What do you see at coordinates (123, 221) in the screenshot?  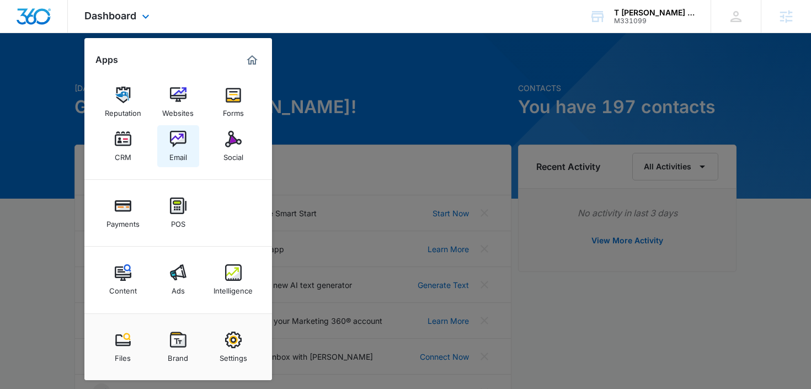 I see `div: Payments` at bounding box center [123, 221].